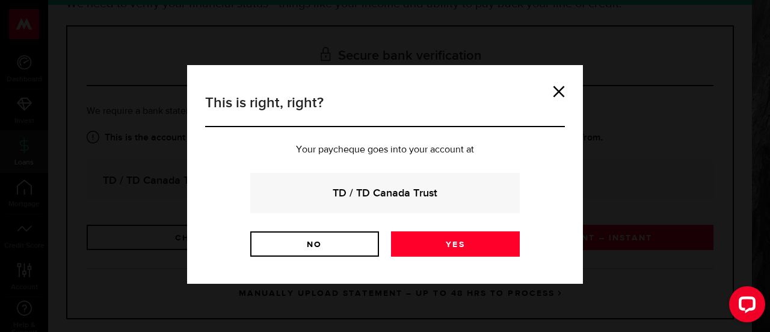  What do you see at coordinates (28, 23) in the screenshot?
I see `button: Open LiveChat chat widget` at bounding box center [28, 23].